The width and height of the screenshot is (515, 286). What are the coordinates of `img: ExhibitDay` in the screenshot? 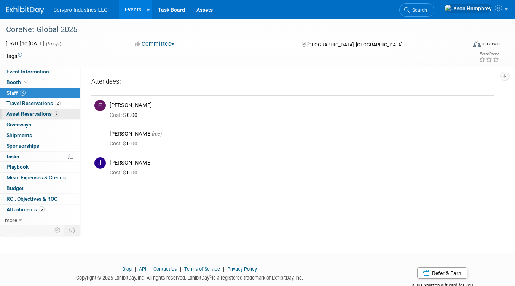 It's located at (25, 10).